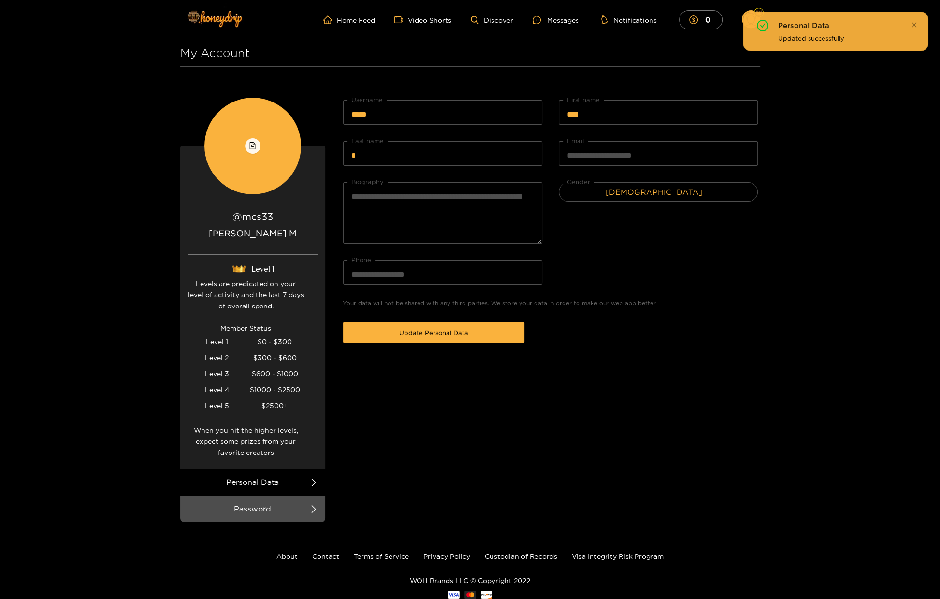  What do you see at coordinates (382, 556) in the screenshot?
I see `a: Terms of Service` at bounding box center [382, 556].